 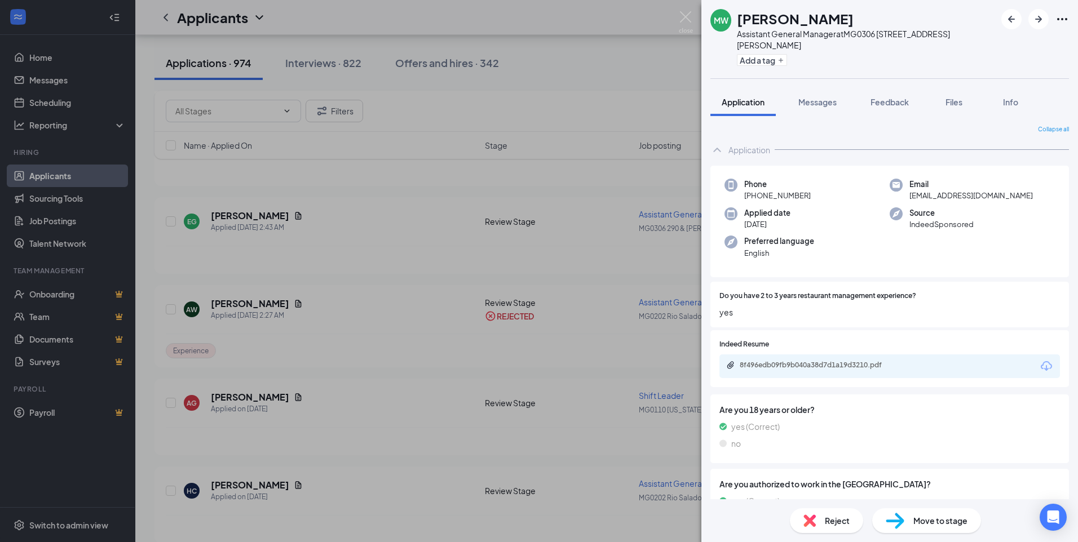 What do you see at coordinates (777, 184) in the screenshot?
I see `span: Phone` at bounding box center [777, 184].